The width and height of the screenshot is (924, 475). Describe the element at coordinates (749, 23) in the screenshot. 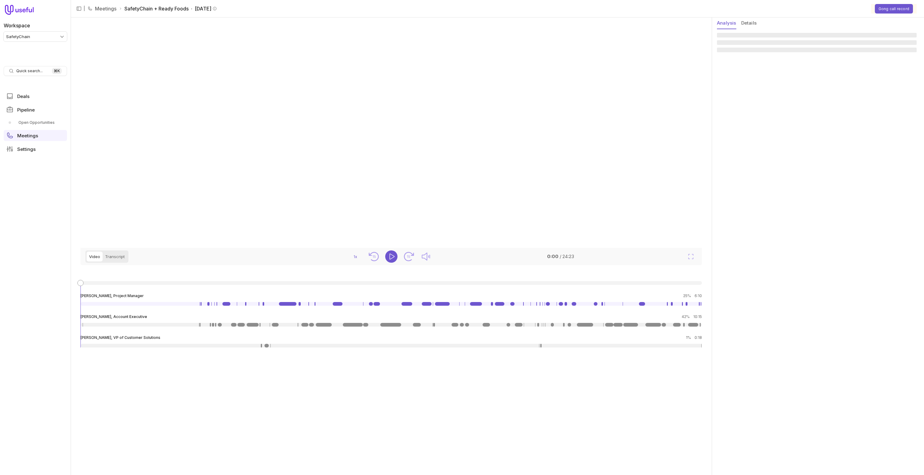

I see `button: Details` at that location.